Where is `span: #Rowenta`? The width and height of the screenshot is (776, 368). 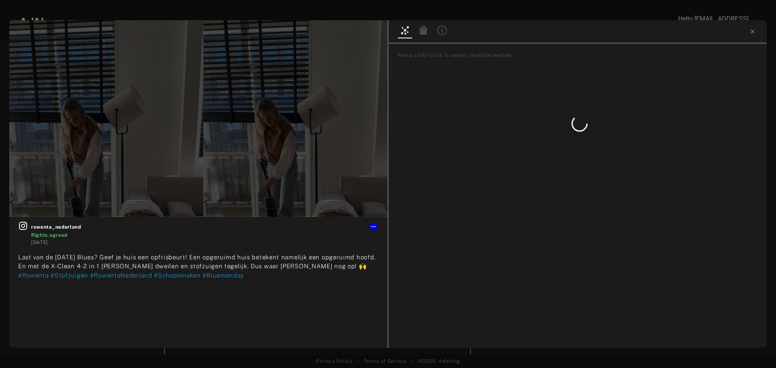 span: #Rowenta is located at coordinates (34, 275).